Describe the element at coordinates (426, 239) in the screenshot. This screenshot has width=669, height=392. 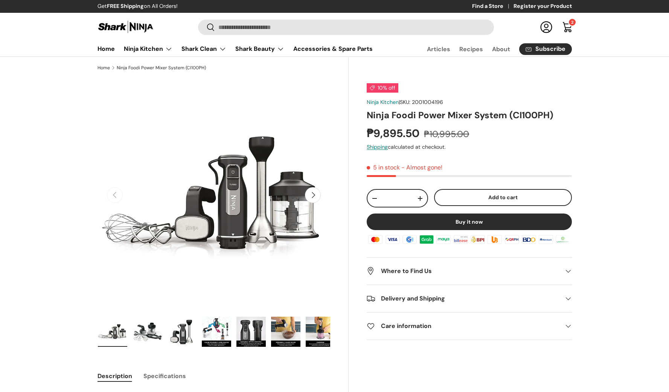
I see `img: grabpay` at that location.